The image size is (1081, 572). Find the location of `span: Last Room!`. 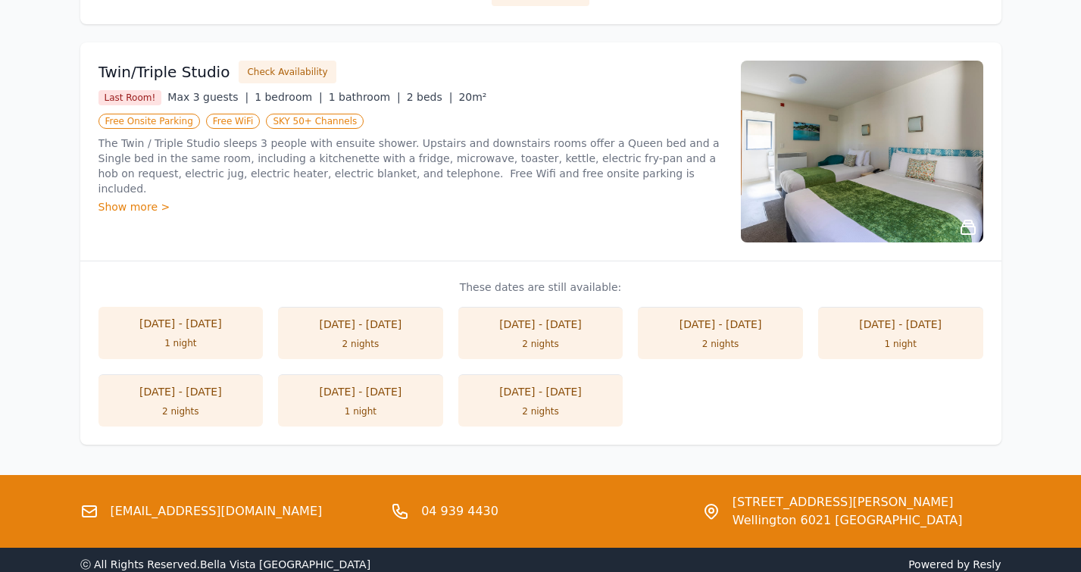

span: Last Room! is located at coordinates (130, 98).